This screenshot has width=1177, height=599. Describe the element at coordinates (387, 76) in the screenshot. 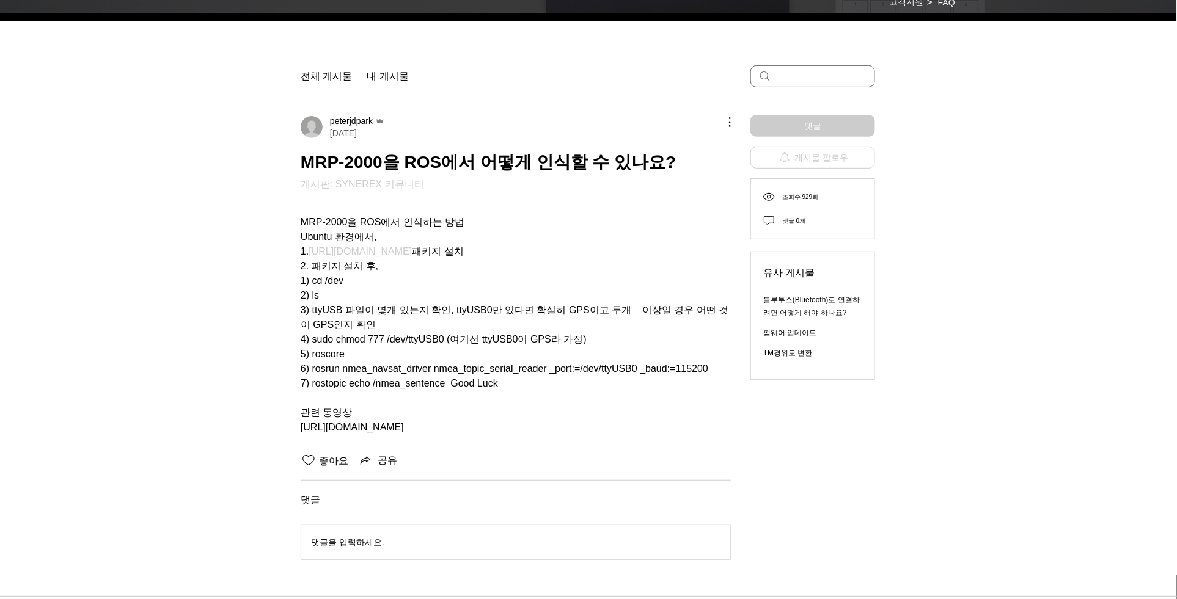

I see `a: 내 게시물` at that location.